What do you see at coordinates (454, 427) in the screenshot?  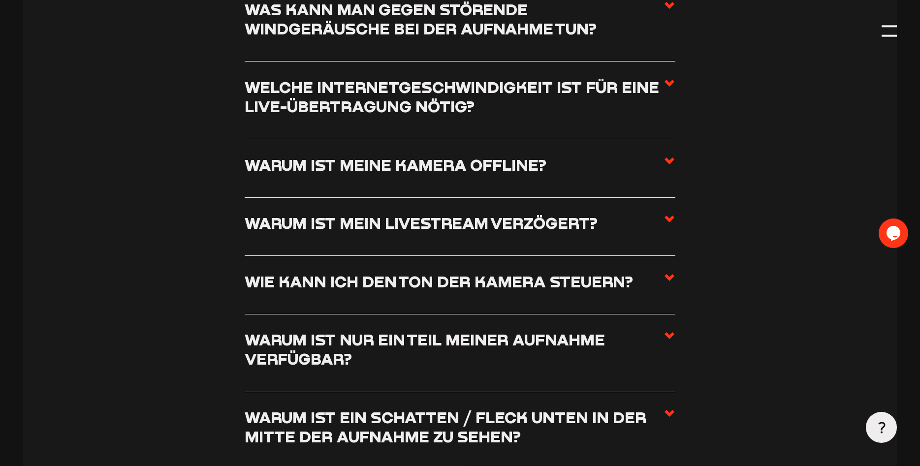 I see `h3: Warum ist ein Schatten / Fleck unten in der Mitte der Aufnahme zu sehen?` at bounding box center [454, 427].